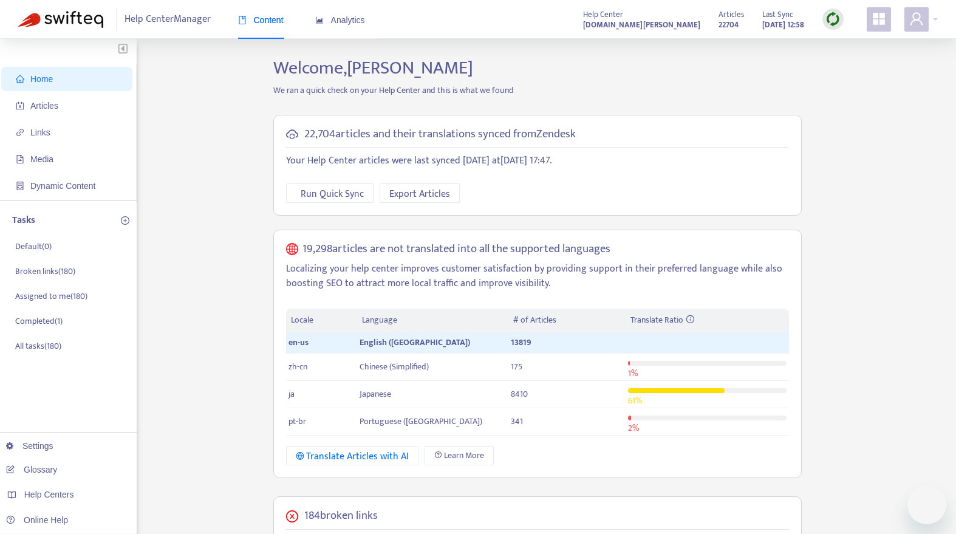 The image size is (956, 534). I want to click on p: All tasks ( 180 ), so click(38, 346).